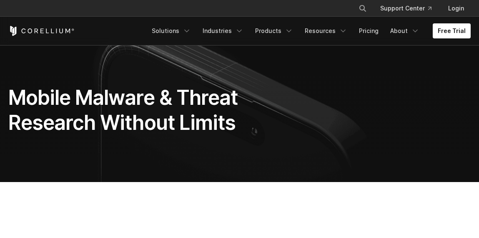  I want to click on a: Corellium Home, so click(41, 31).